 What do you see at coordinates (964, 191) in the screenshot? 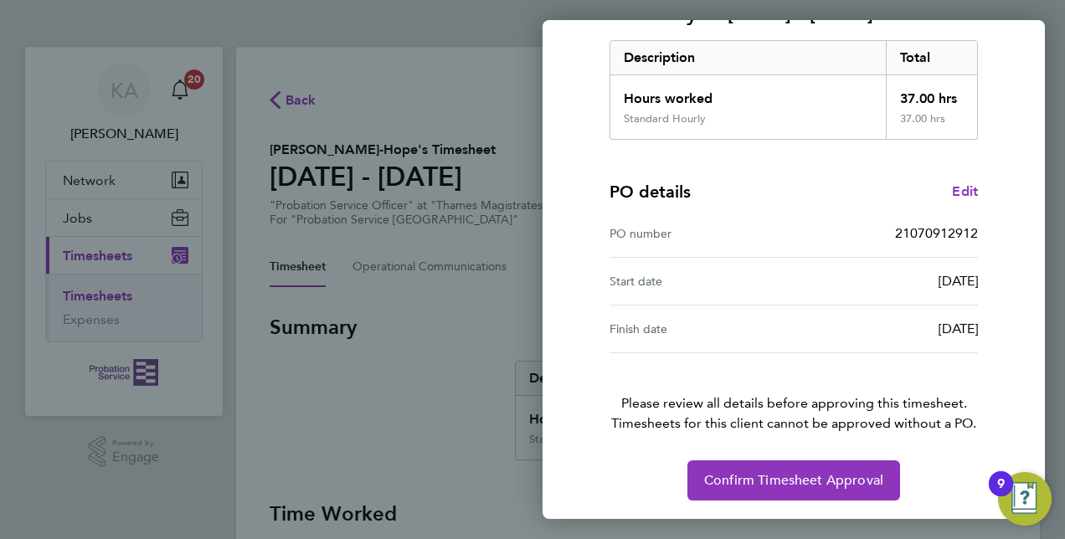
I see `span: Edit` at bounding box center [964, 191].